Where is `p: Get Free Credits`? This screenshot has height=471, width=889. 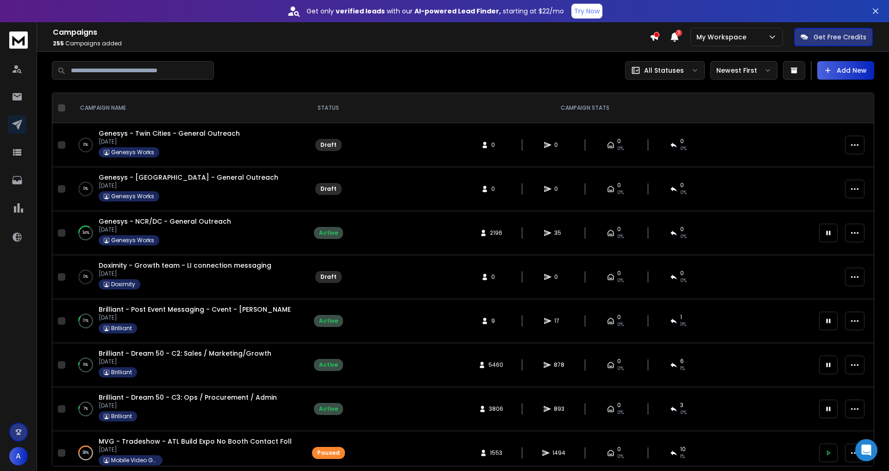 p: Get Free Credits is located at coordinates (840, 37).